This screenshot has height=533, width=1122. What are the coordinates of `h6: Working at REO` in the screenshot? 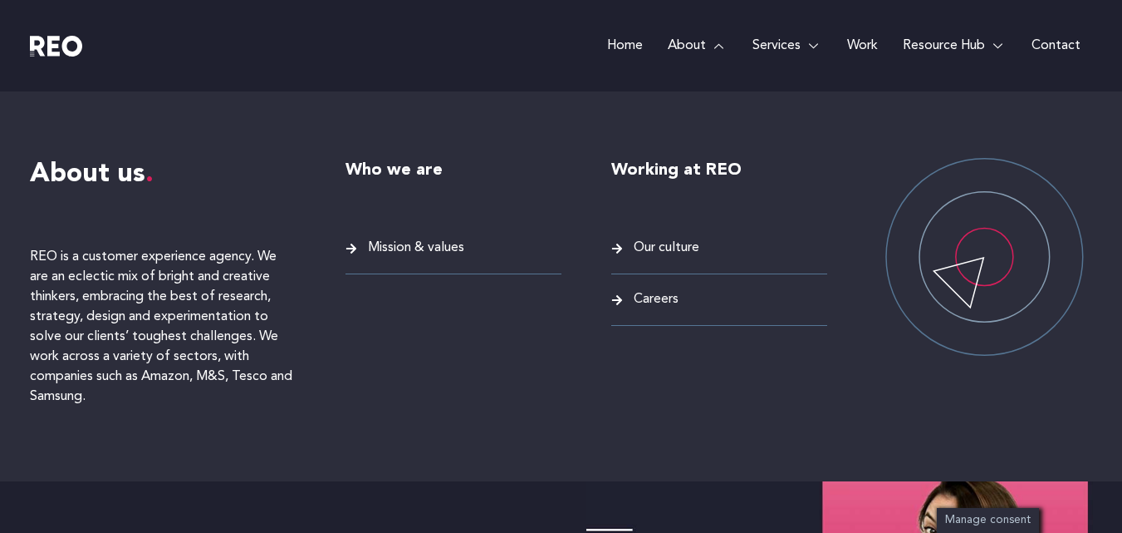 It's located at (719, 170).